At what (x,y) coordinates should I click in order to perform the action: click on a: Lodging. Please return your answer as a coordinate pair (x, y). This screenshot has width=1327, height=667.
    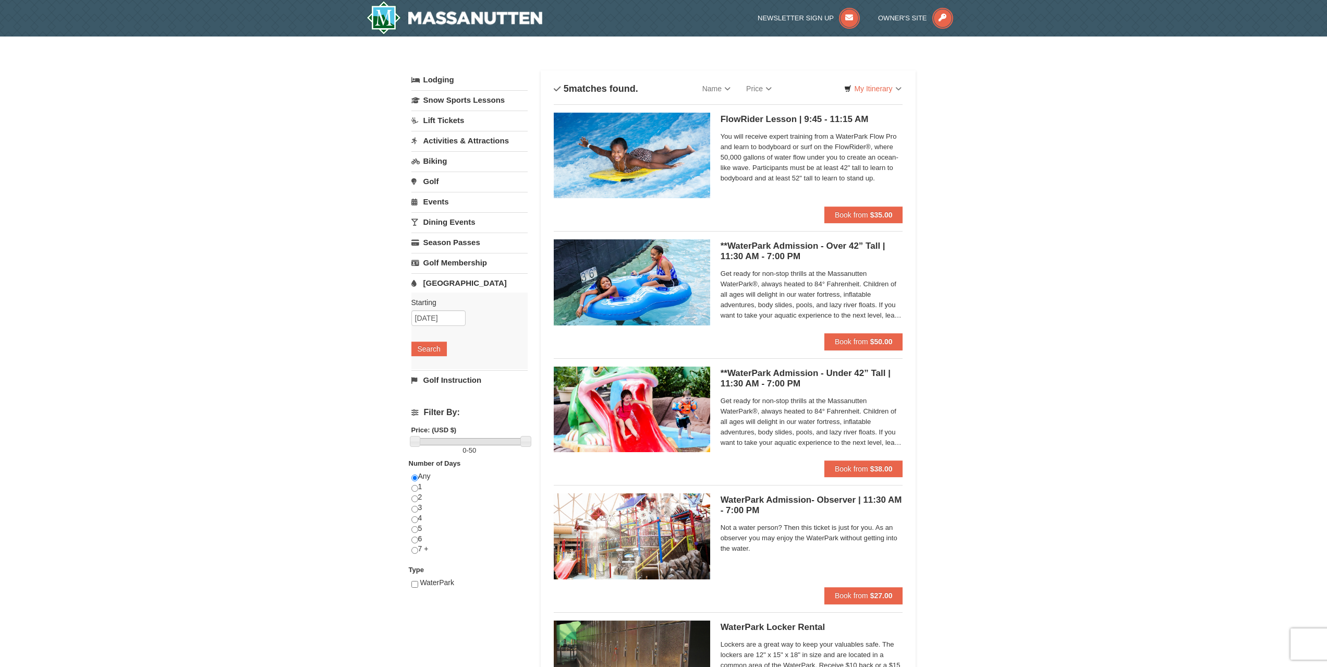
    Looking at the image, I should click on (469, 80).